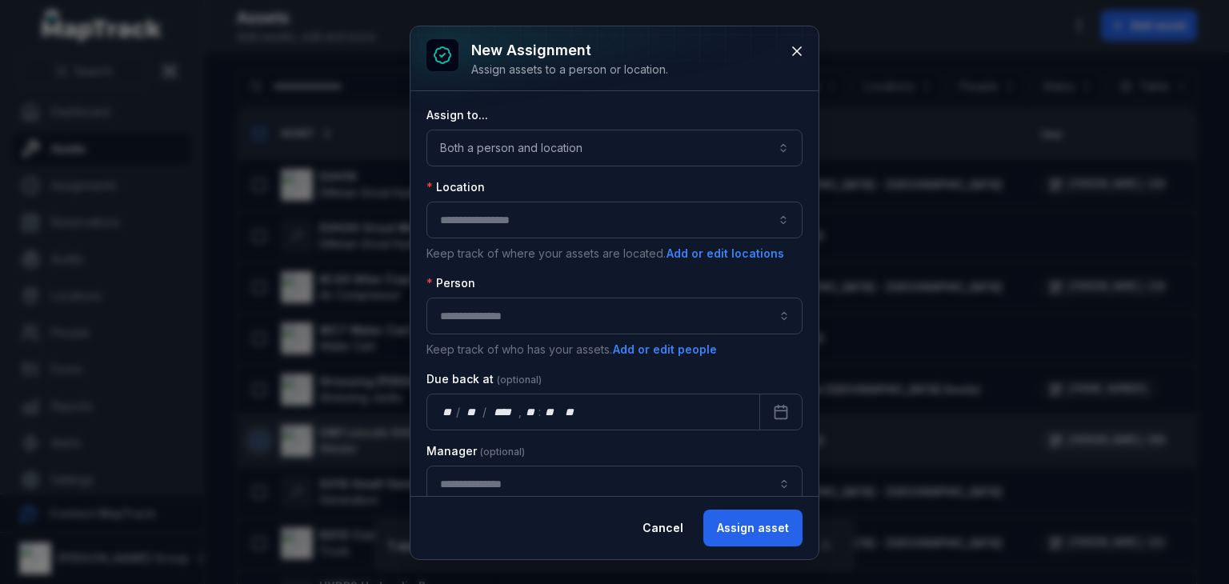  Describe the element at coordinates (570, 412) in the screenshot. I see `div: am/pm,` at that location.